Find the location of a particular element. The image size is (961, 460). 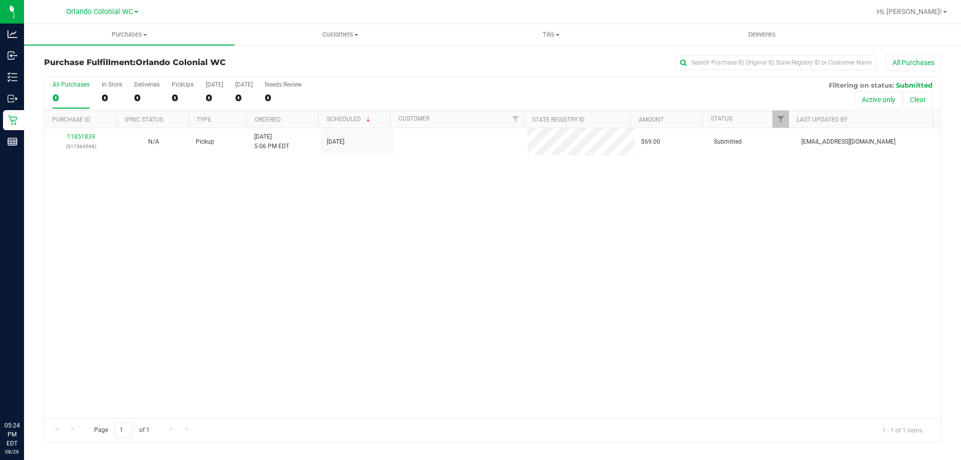

h3: Purchase Fulfillment: is located at coordinates (193, 63).